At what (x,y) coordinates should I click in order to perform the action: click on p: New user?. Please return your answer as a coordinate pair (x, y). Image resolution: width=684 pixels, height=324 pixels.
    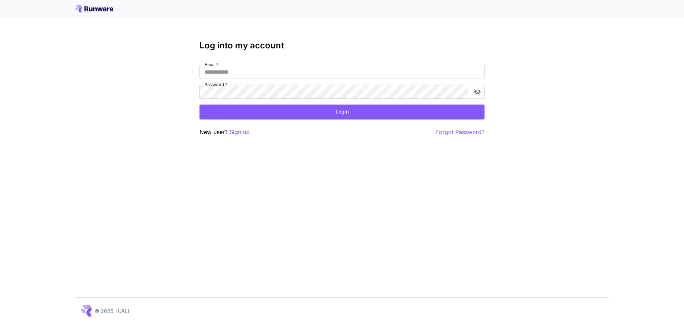
    Looking at the image, I should click on (224, 132).